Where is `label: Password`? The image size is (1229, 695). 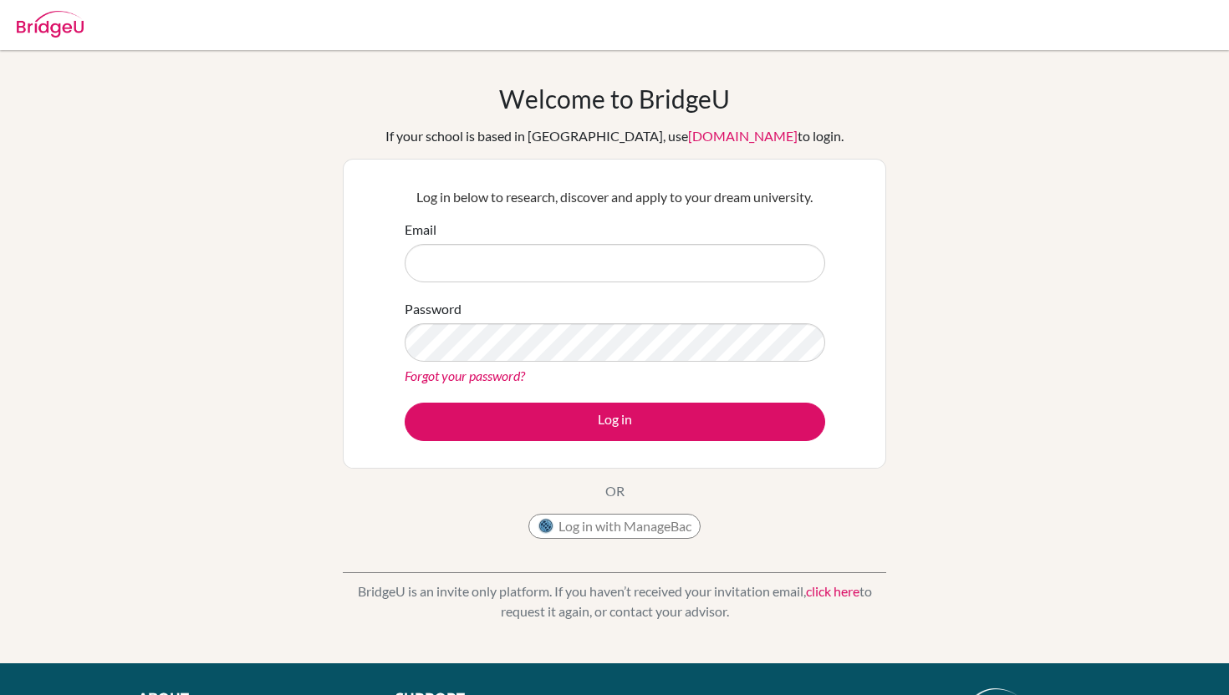
label: Password is located at coordinates (433, 309).